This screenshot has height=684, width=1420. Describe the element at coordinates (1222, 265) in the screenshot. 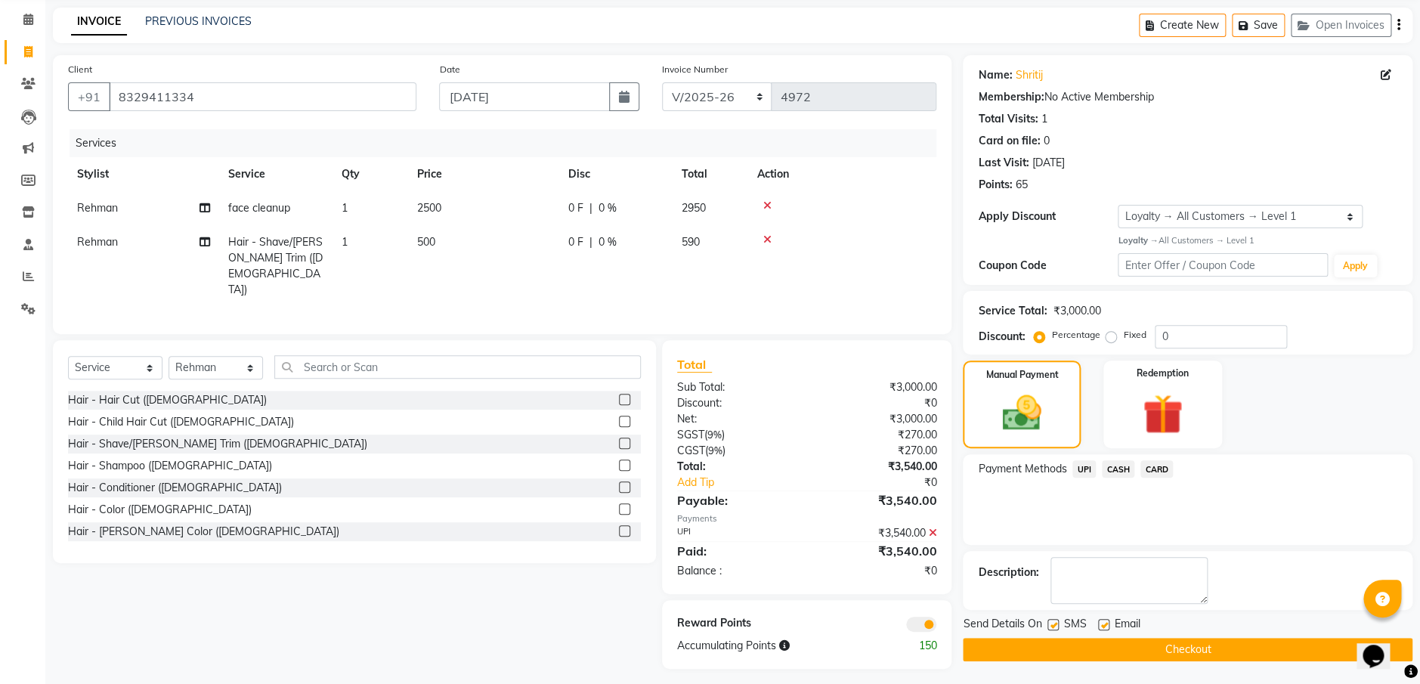

I see `input: Enter Offer / Coupon Code` at that location.